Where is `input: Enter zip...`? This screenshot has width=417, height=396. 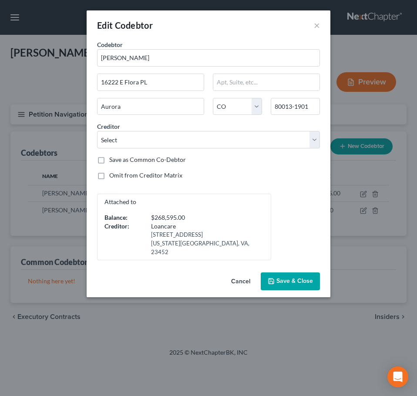 input: Enter zip... is located at coordinates (295, 107).